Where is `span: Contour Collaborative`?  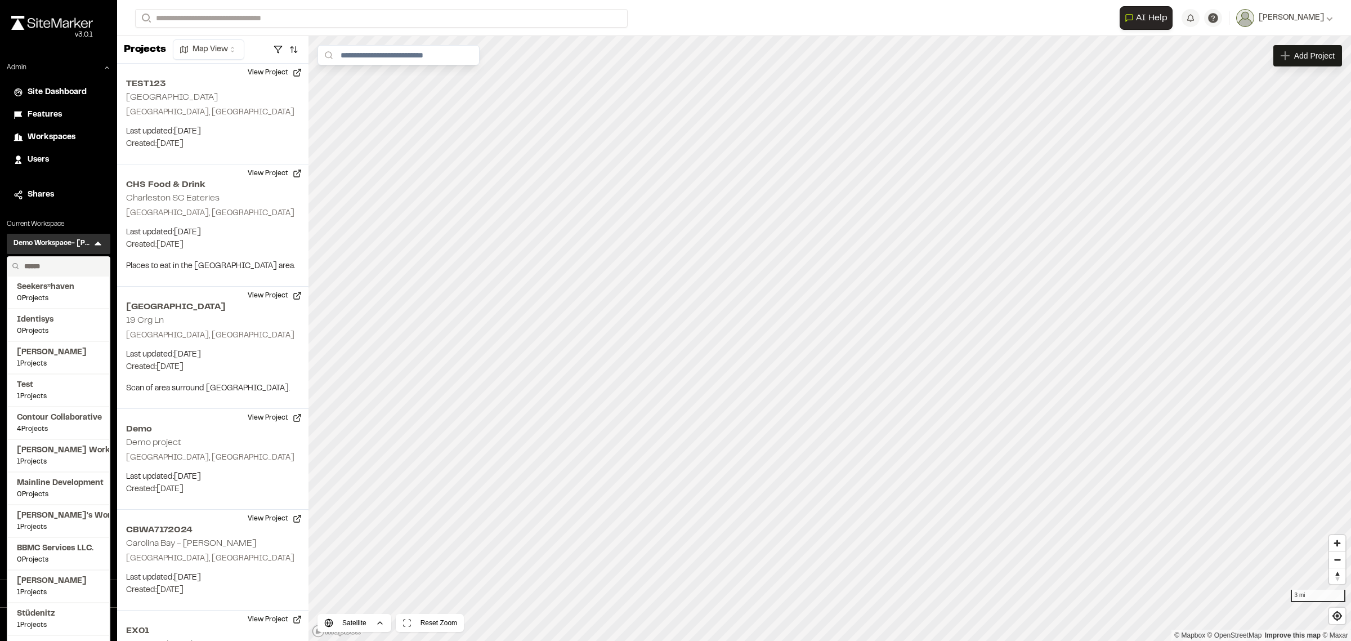
span: Contour Collaborative is located at coordinates (59, 418).